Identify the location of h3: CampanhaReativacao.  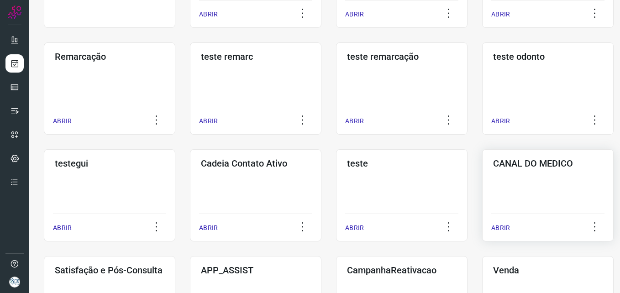
(402, 270).